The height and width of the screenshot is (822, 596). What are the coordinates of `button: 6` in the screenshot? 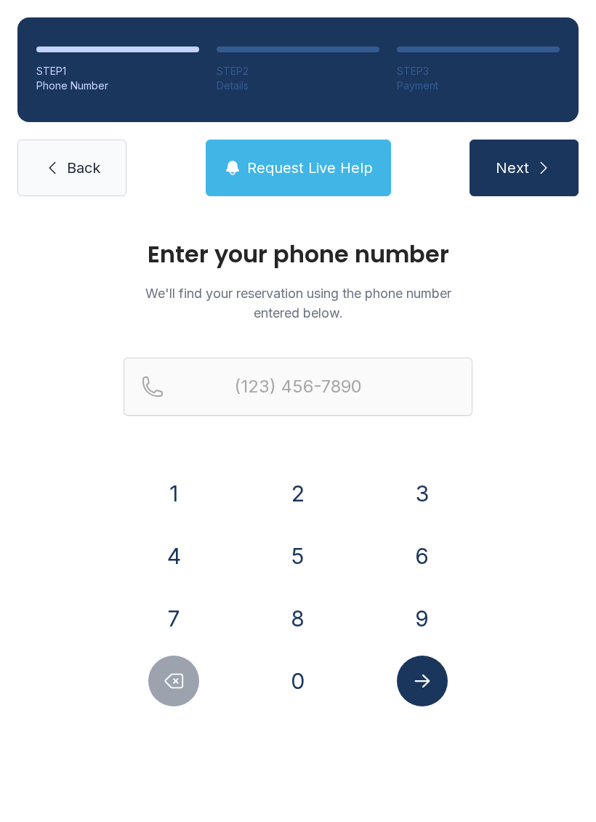 It's located at (423, 556).